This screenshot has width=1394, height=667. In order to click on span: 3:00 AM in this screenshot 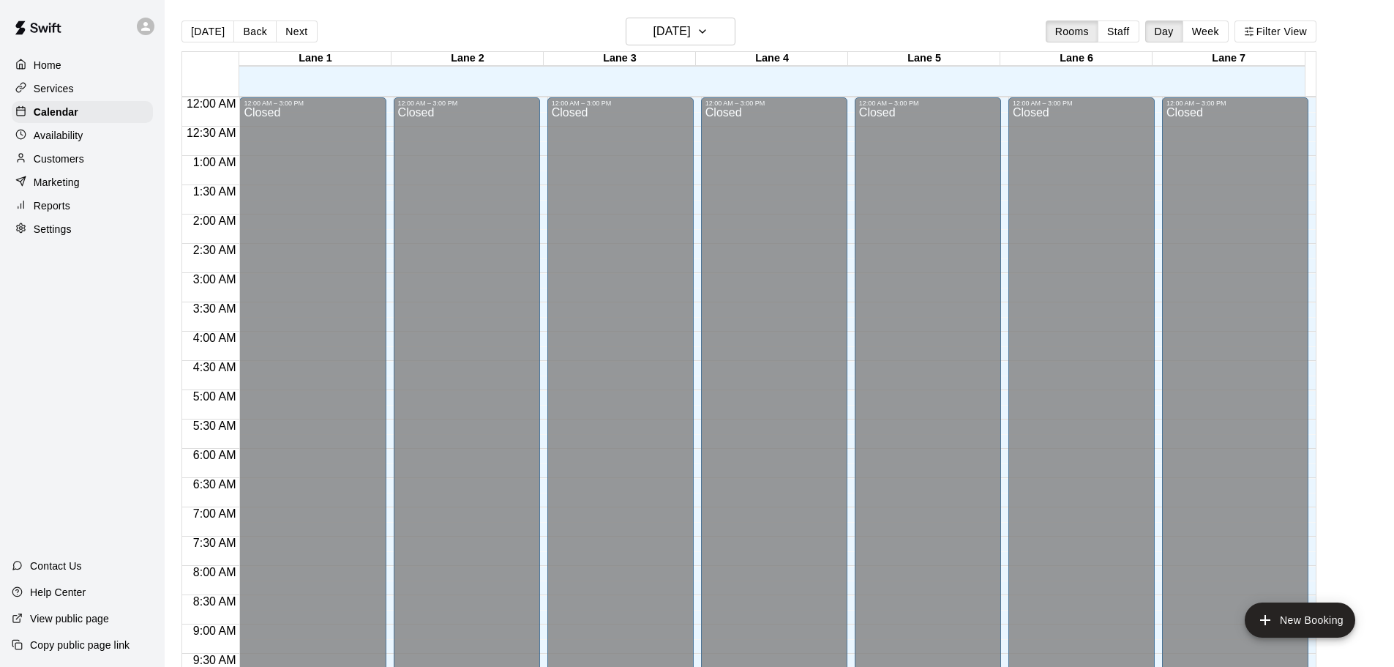, I will do `click(214, 279)`.